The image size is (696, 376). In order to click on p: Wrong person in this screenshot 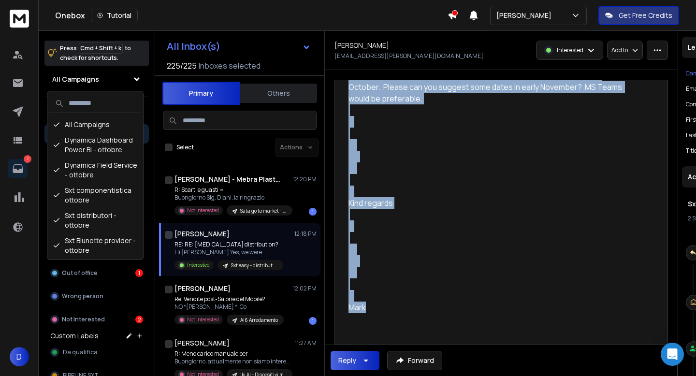, I will do `click(83, 296)`.